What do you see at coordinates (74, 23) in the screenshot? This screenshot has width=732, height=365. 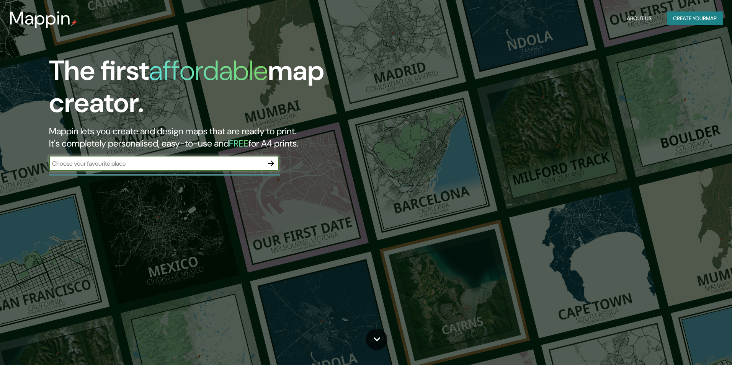 I see `img: mappin-pin` at bounding box center [74, 23].